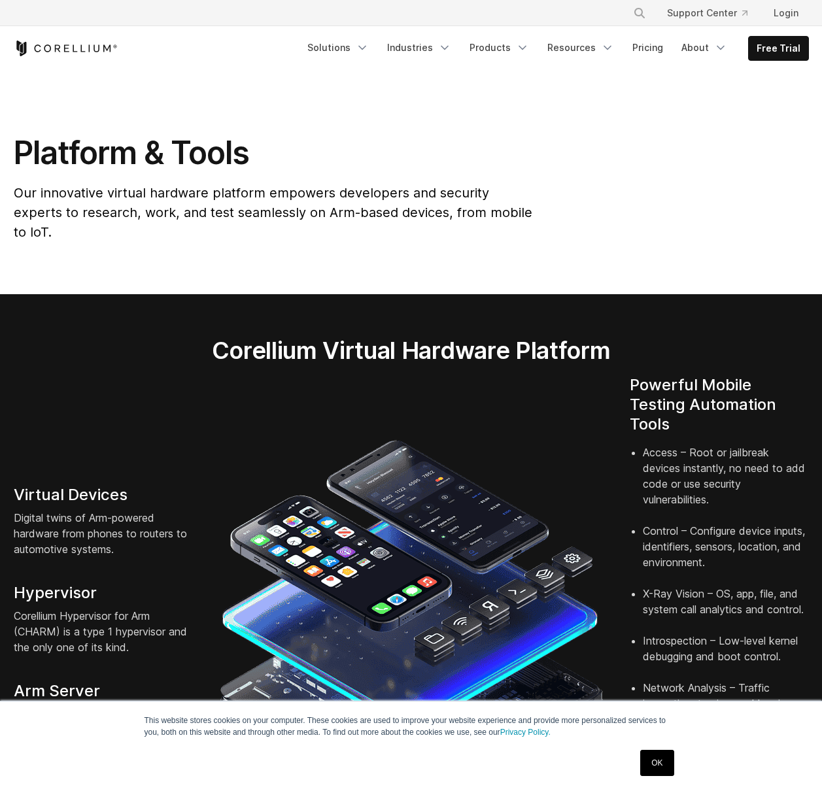 The image size is (822, 793). What do you see at coordinates (411, 727) in the screenshot?
I see `p: This website stores cookies on your computer. These cookies are used to improve your website expe...` at bounding box center [411, 727].